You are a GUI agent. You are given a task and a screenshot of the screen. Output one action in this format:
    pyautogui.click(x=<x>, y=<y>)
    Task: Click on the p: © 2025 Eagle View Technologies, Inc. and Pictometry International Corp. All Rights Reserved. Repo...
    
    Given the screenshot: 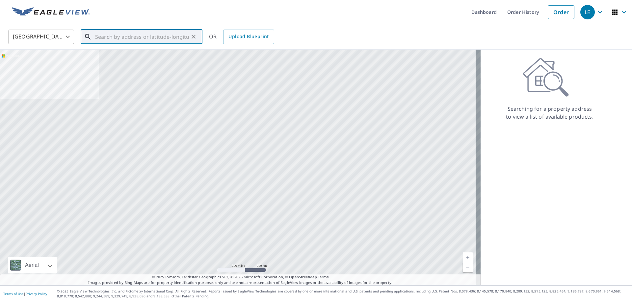 What is the action you would take?
    pyautogui.click(x=342, y=294)
    